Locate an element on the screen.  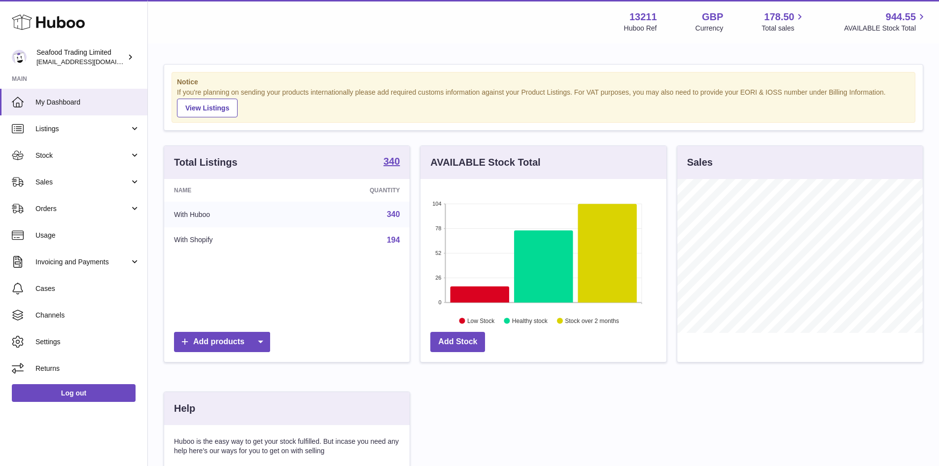
strong: Notice is located at coordinates (543, 82).